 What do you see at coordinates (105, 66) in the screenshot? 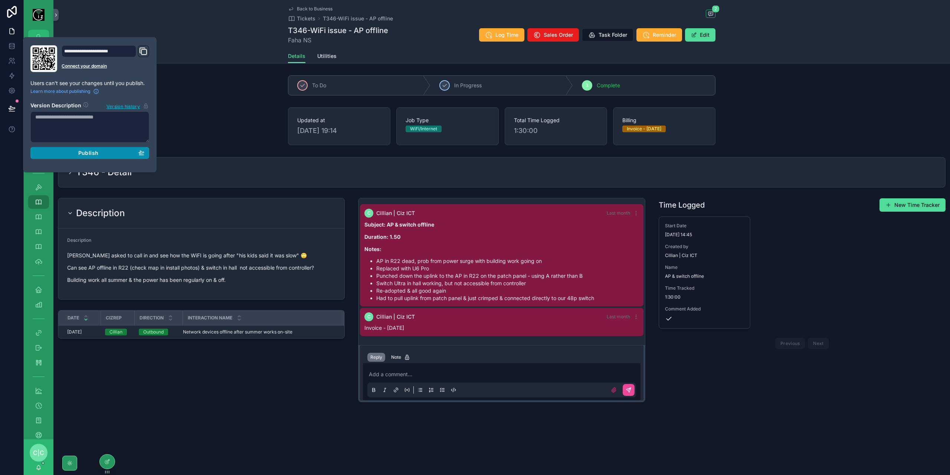
I see `a: Connect your domain` at bounding box center [105, 66].